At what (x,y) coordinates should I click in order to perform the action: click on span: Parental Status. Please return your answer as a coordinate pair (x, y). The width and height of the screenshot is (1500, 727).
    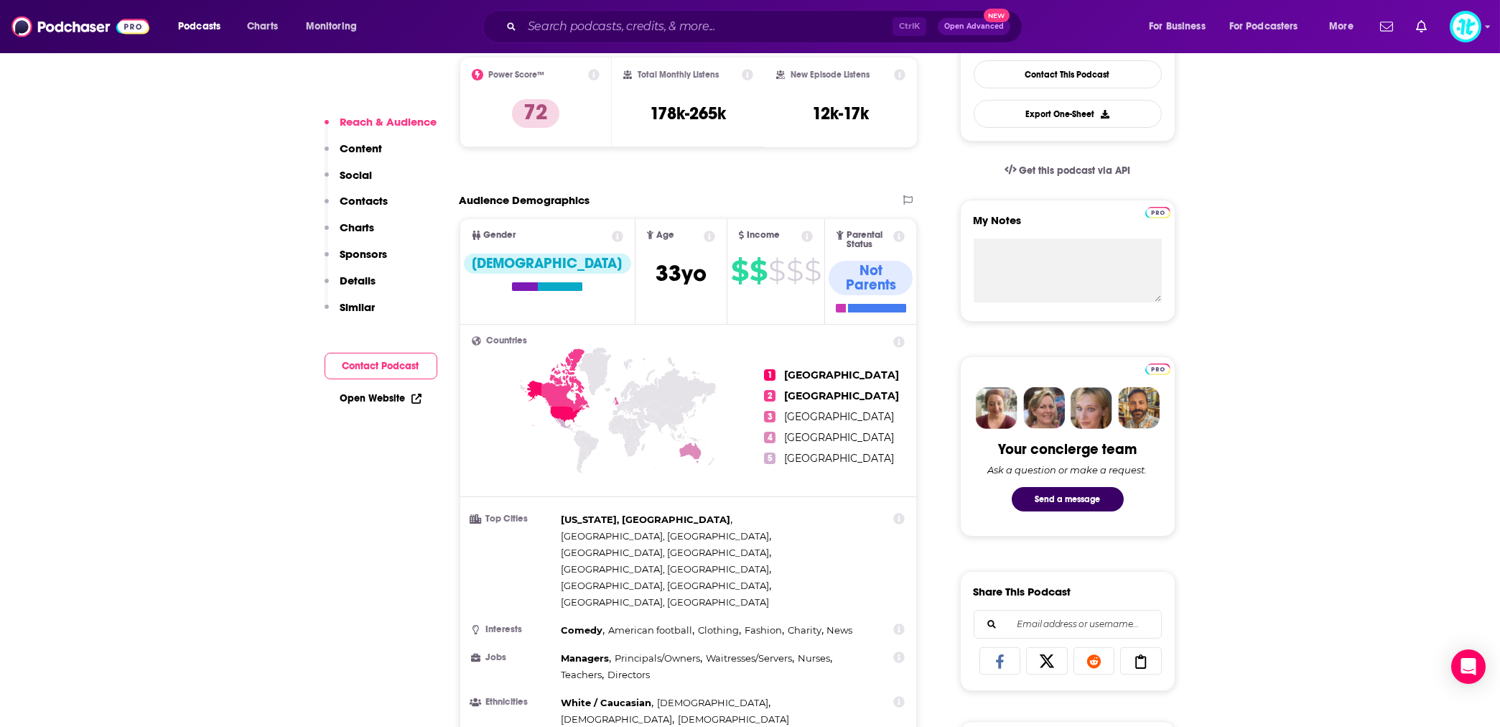
    Looking at the image, I should click on (869, 240).